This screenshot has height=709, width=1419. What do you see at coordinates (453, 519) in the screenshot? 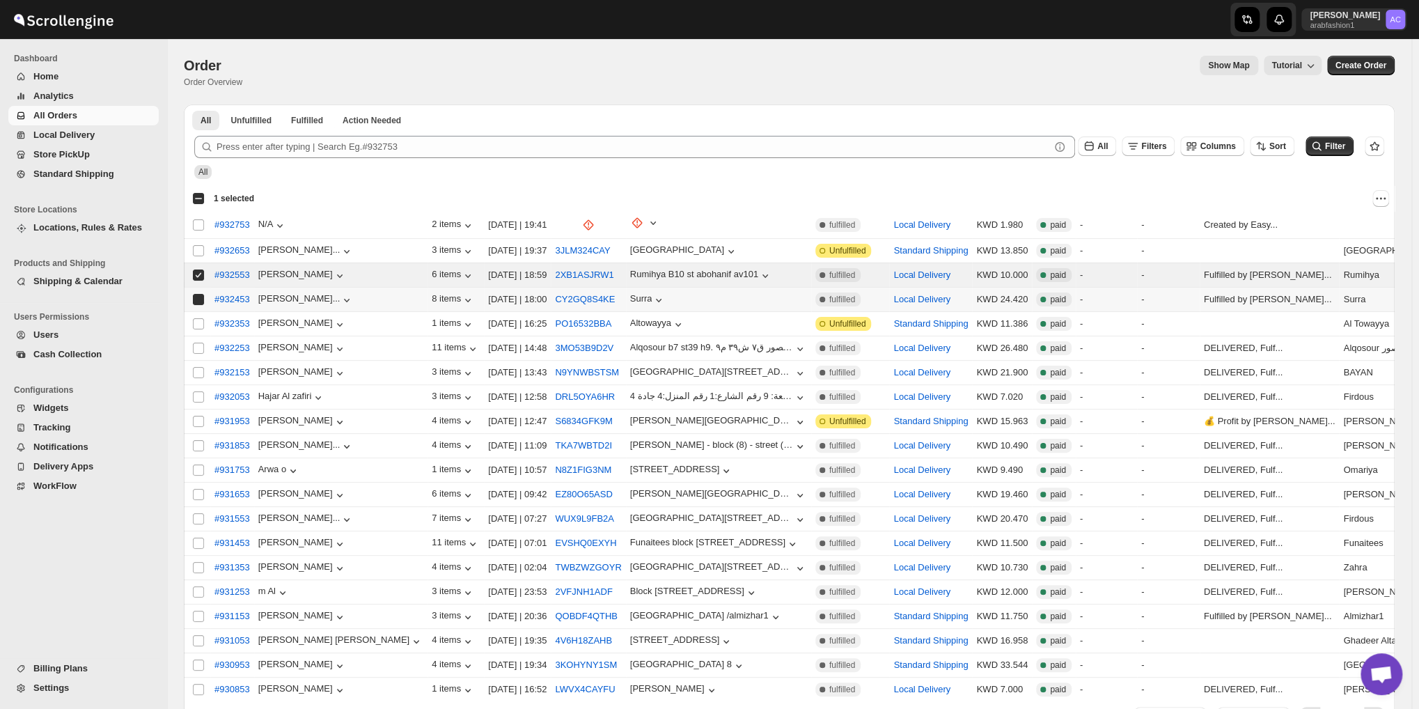
I see `button: 7 items` at bounding box center [453, 519].